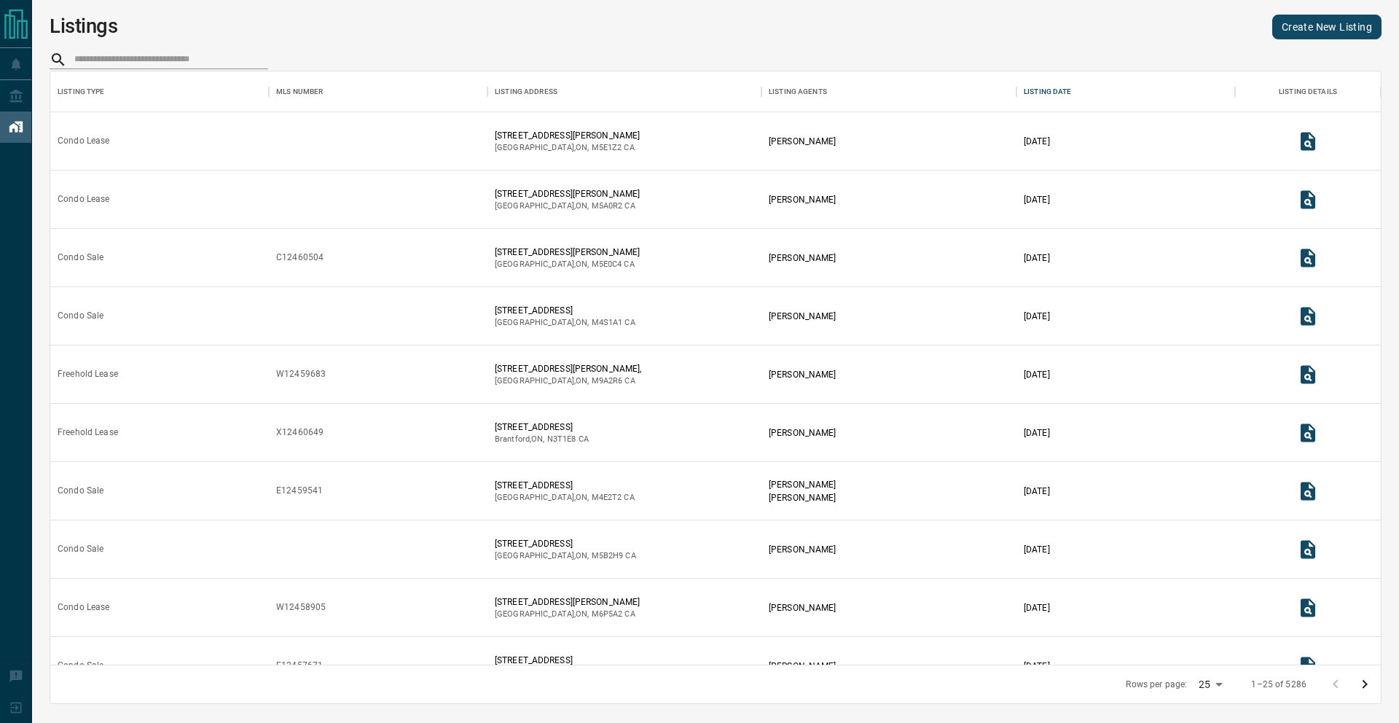 Image resolution: width=1399 pixels, height=723 pixels. What do you see at coordinates (1327, 27) in the screenshot?
I see `a: Create New Listing` at bounding box center [1327, 27].